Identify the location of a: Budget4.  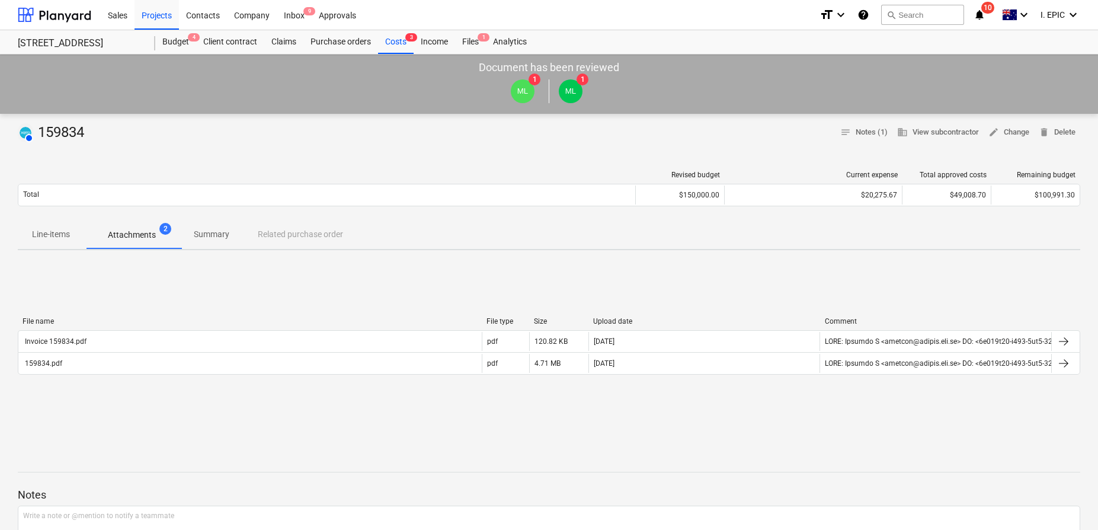
(175, 42).